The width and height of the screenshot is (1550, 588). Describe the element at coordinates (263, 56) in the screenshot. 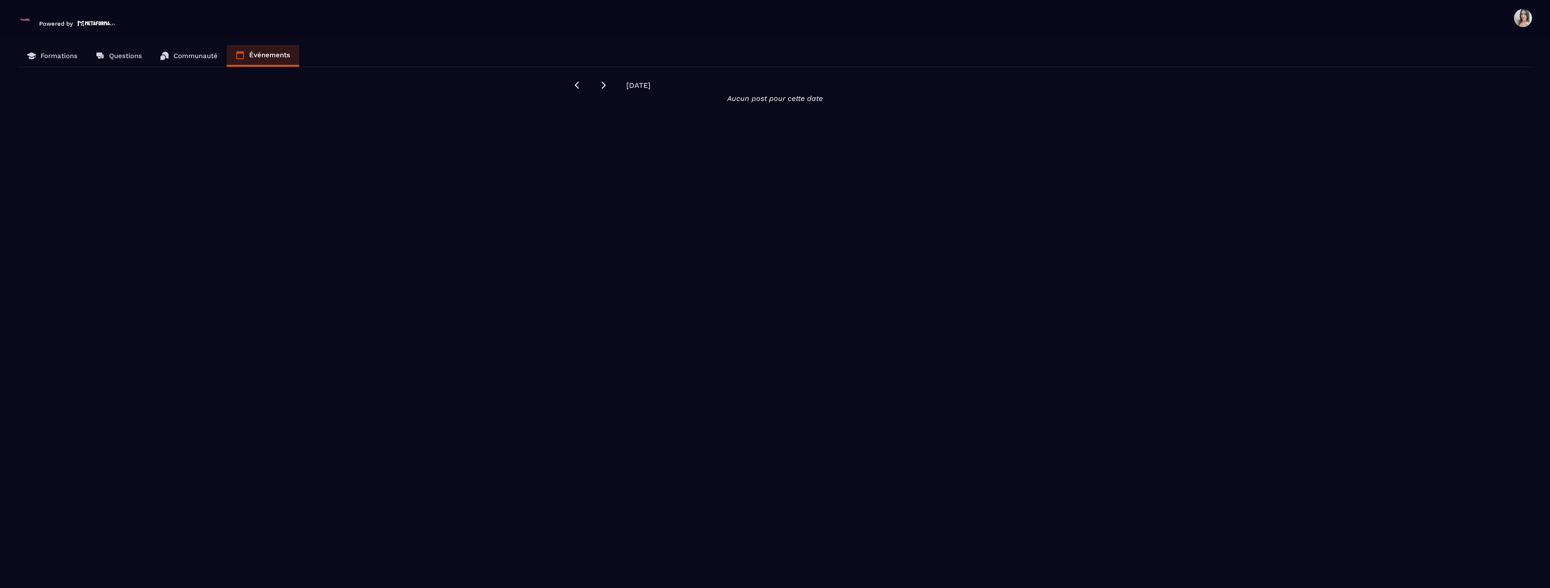

I see `a: Événements` at that location.